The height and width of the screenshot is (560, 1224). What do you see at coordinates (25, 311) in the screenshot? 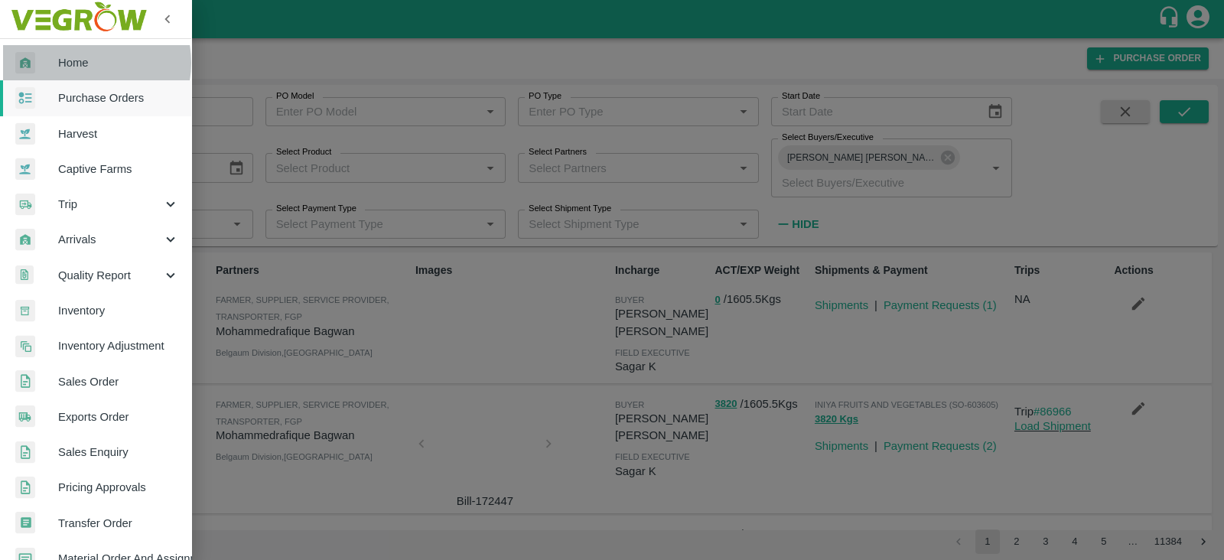
I see `img: whInventory` at bounding box center [25, 311].